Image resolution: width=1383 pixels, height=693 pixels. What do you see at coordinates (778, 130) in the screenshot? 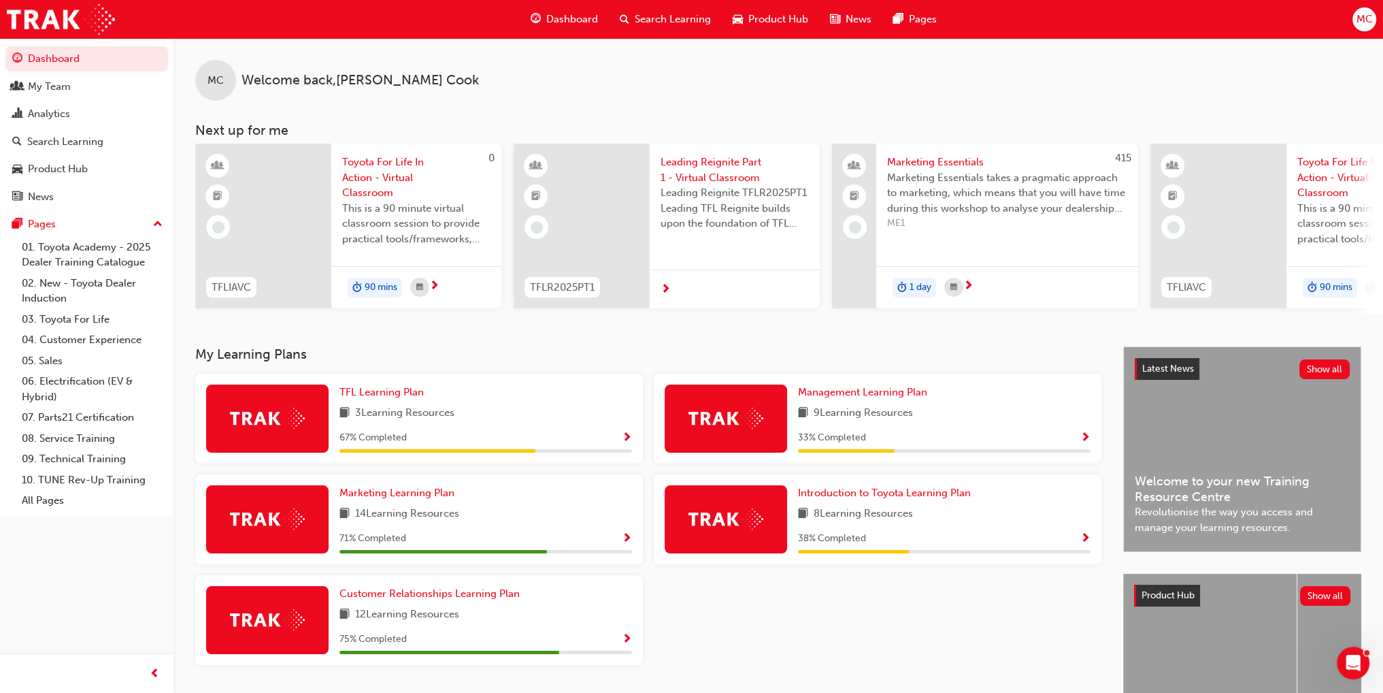
I see `h3: Next up for me` at bounding box center [778, 130].